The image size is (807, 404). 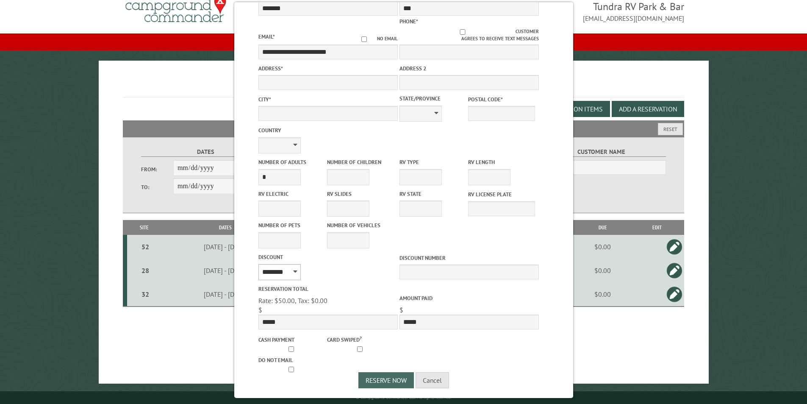 I want to click on label: From:, so click(x=157, y=169).